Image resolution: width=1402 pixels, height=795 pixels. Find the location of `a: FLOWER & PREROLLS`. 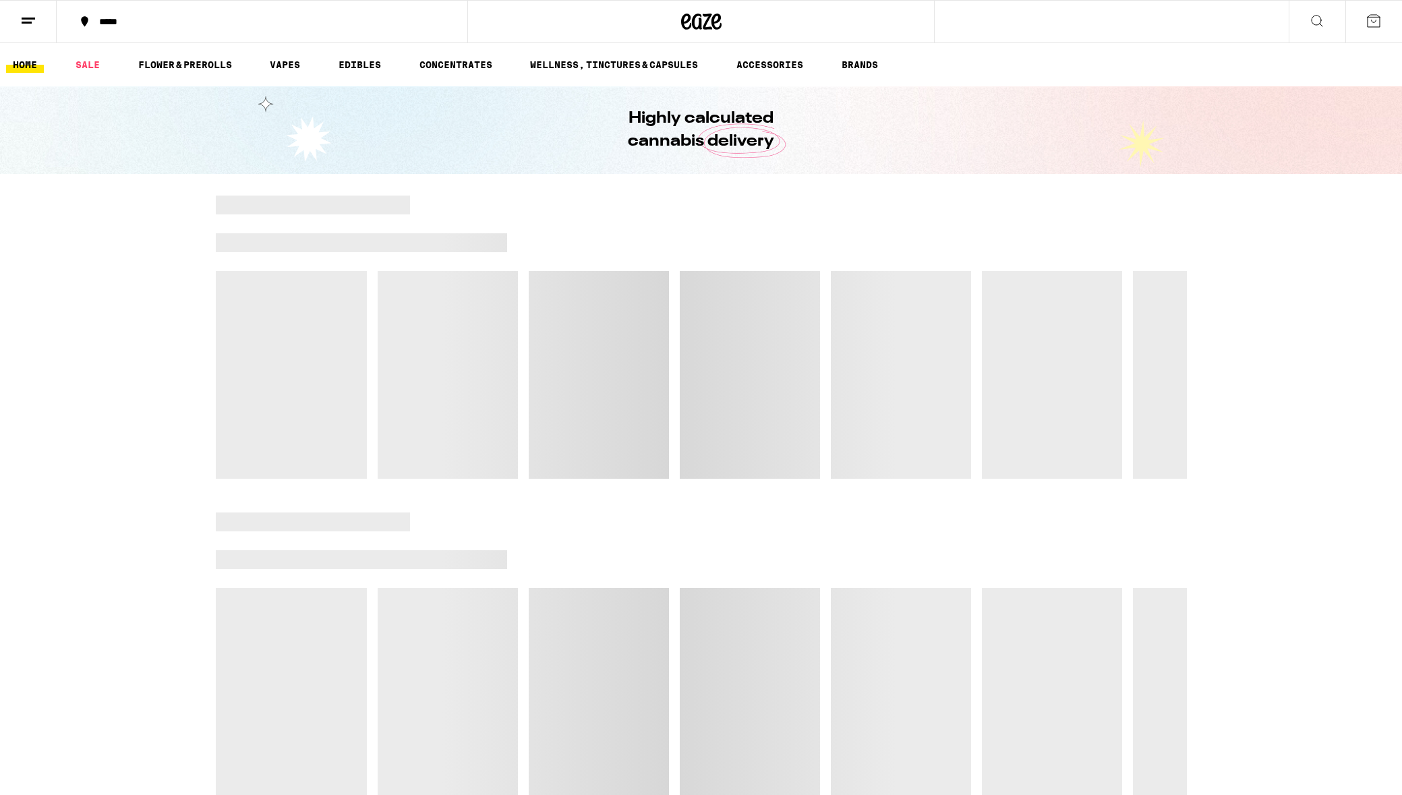

a: FLOWER & PREROLLS is located at coordinates (185, 65).